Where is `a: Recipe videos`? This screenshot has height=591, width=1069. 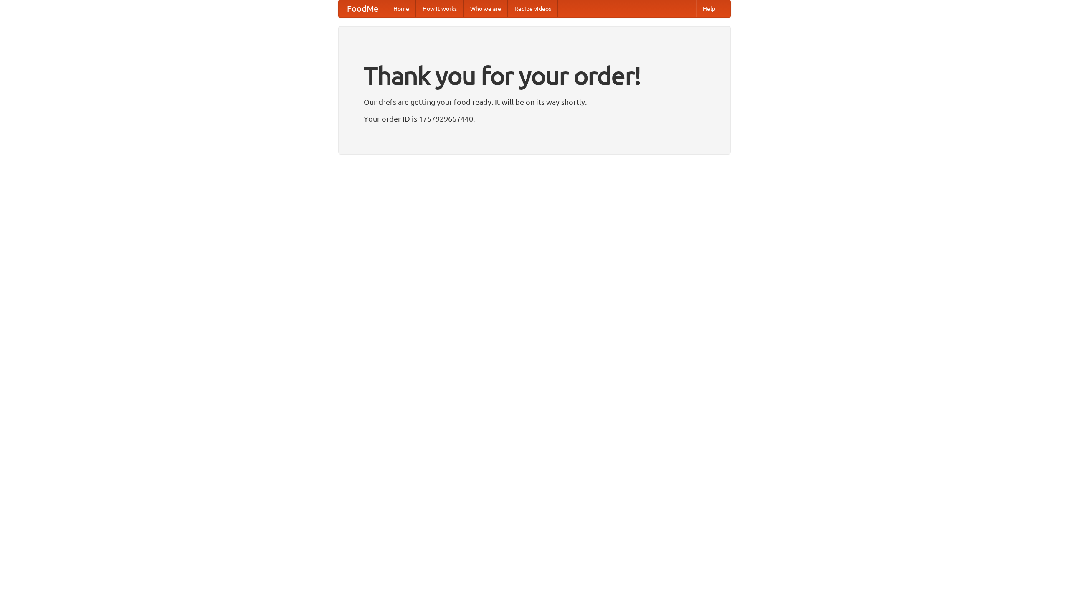 a: Recipe videos is located at coordinates (533, 9).